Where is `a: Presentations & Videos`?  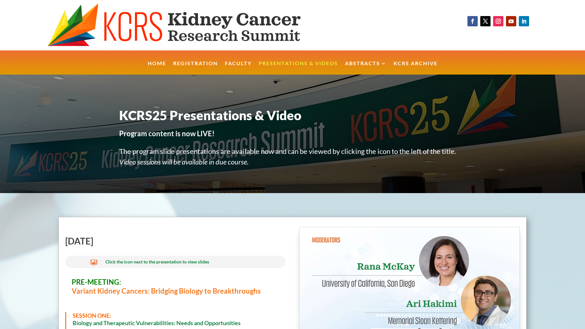
a: Presentations & Videos is located at coordinates (298, 68).